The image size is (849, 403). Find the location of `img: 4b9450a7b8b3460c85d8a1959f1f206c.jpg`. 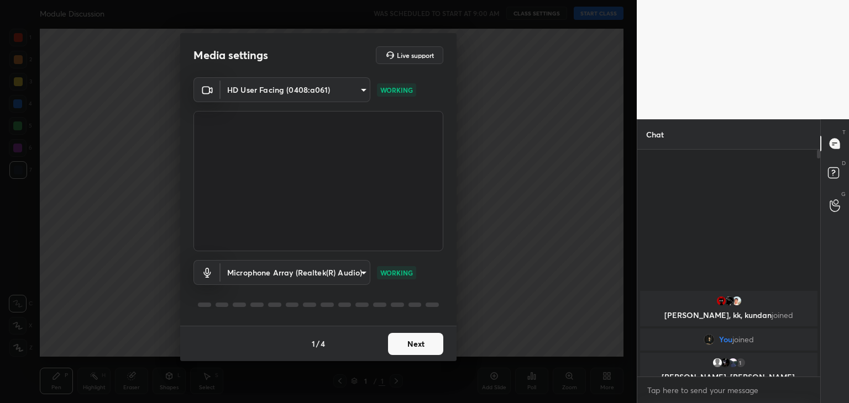

img: 4b9450a7b8b3460c85d8a1959f1f206c.jpg is located at coordinates (725, 363).